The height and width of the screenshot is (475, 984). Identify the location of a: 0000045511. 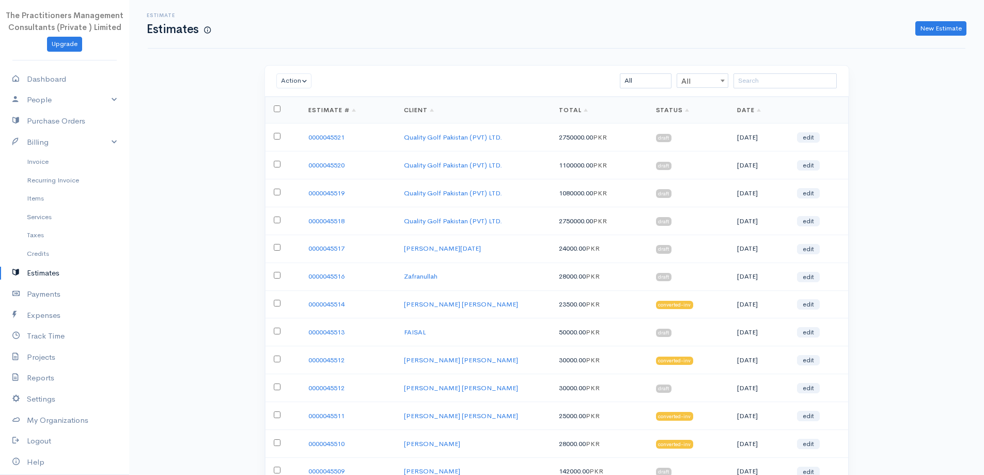
(327, 415).